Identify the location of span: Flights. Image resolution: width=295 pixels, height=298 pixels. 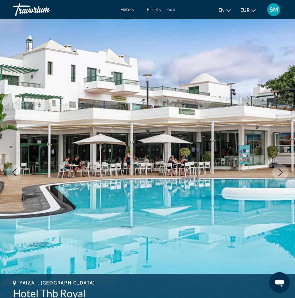
(154, 10).